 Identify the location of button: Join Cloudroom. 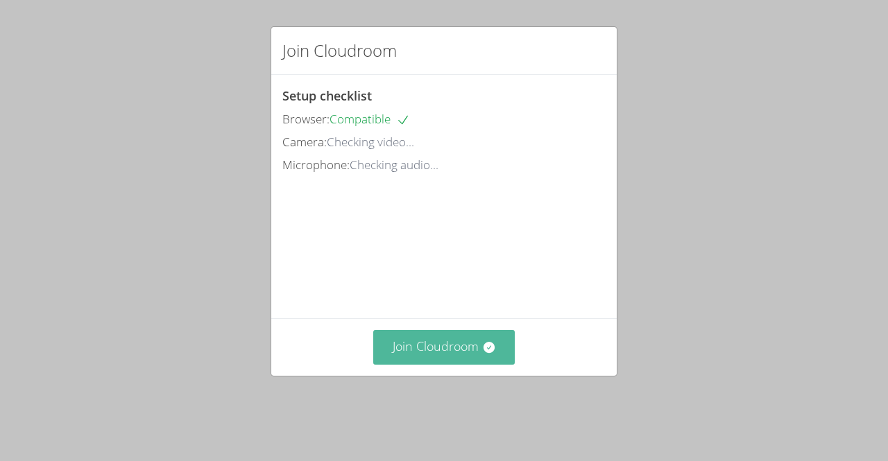
(444, 347).